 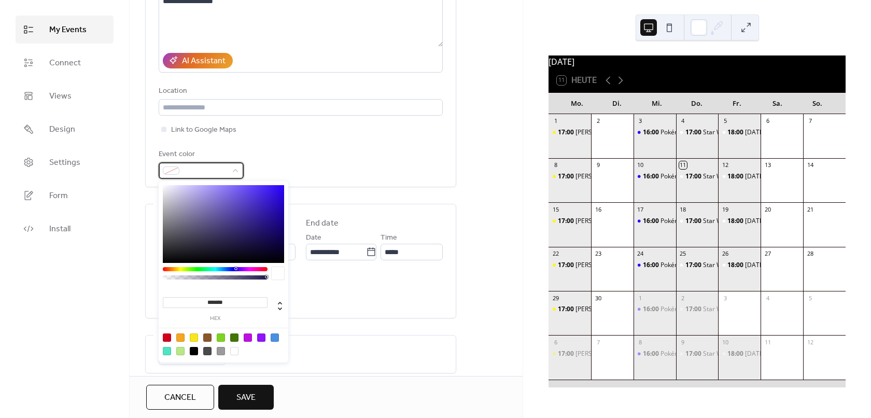 I want to click on div: 11, so click(x=768, y=342).